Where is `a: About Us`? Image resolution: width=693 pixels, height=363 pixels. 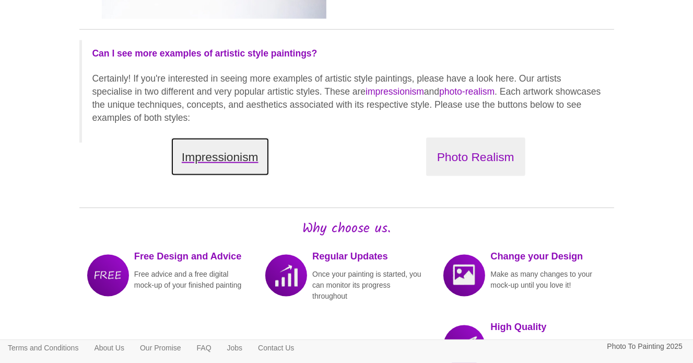
a: About Us is located at coordinates (109, 347).